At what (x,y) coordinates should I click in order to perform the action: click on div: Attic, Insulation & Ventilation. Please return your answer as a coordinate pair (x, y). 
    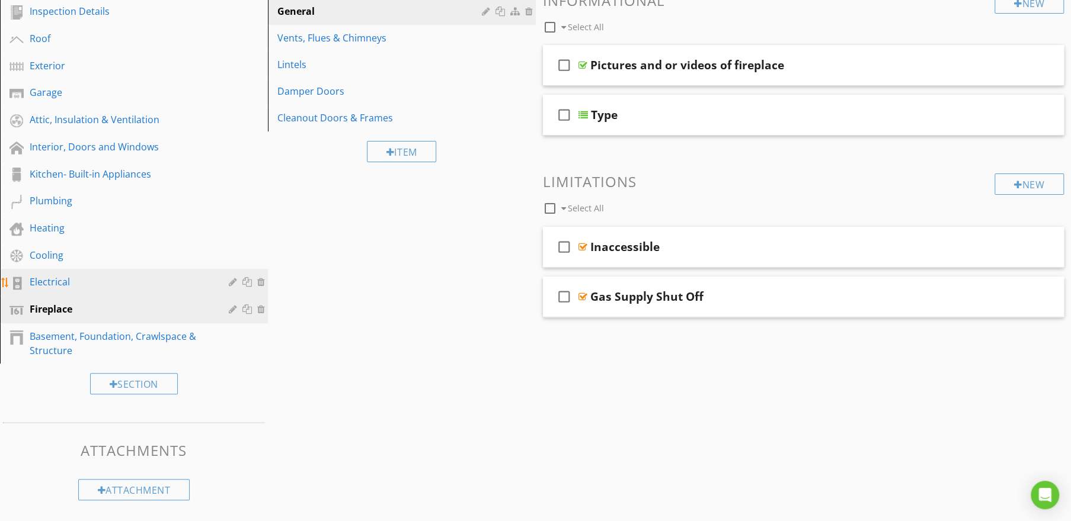
    Looking at the image, I should click on (120, 120).